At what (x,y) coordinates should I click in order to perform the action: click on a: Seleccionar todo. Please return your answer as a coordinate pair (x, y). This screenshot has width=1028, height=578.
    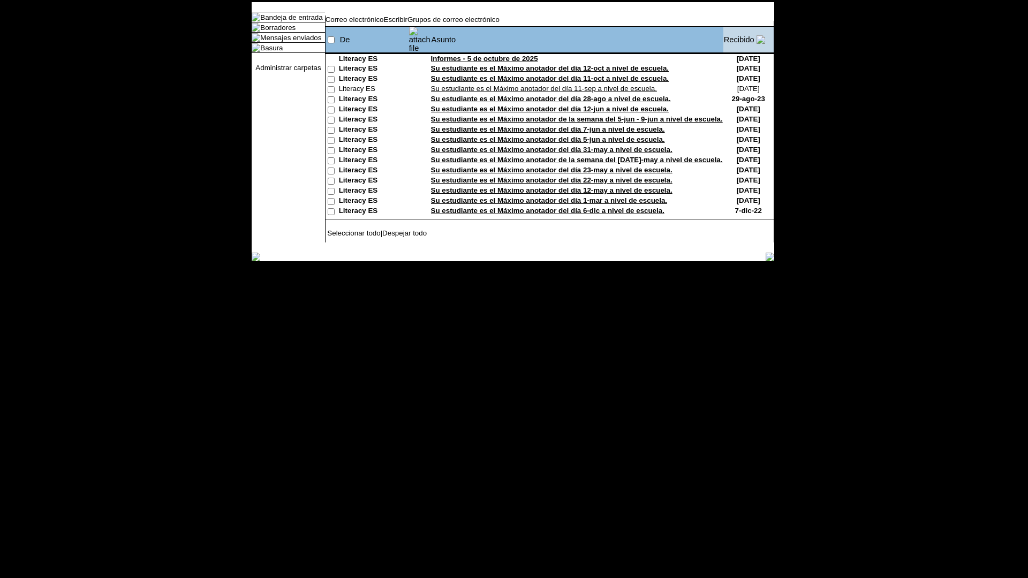
    Looking at the image, I should click on (353, 233).